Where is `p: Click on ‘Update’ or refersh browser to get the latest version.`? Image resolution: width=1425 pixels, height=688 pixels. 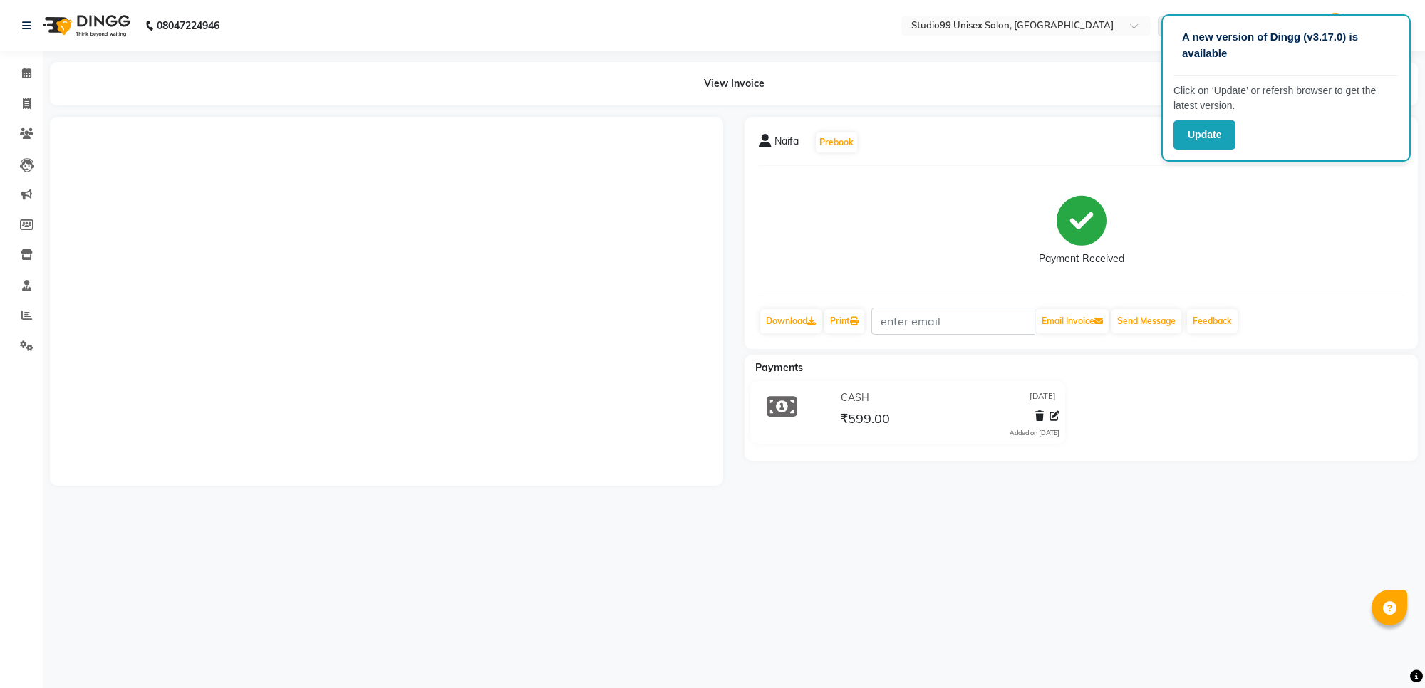
p: Click on ‘Update’ or refersh browser to get the latest version. is located at coordinates (1286, 98).